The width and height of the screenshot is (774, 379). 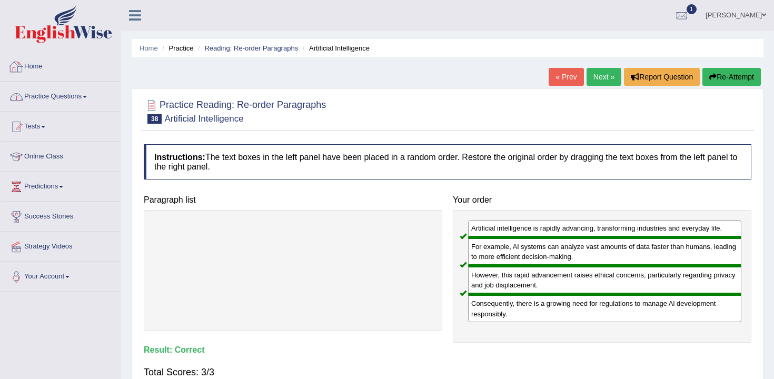 What do you see at coordinates (61, 215) in the screenshot?
I see `a: Success Stories` at bounding box center [61, 215].